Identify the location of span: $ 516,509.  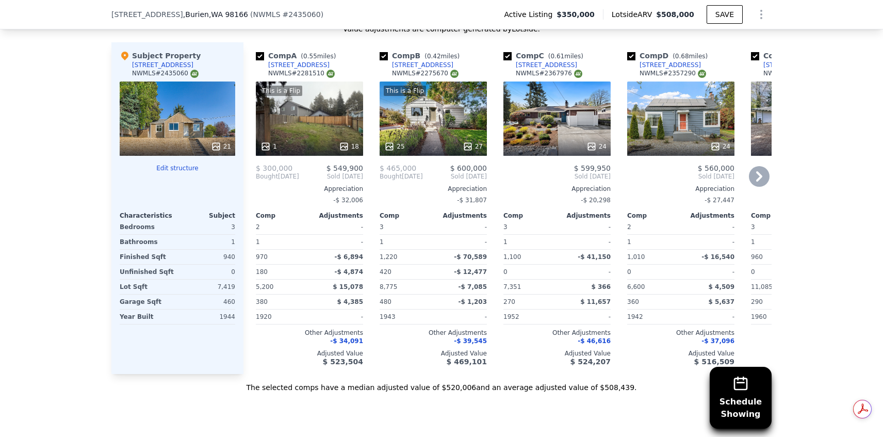
(715, 362).